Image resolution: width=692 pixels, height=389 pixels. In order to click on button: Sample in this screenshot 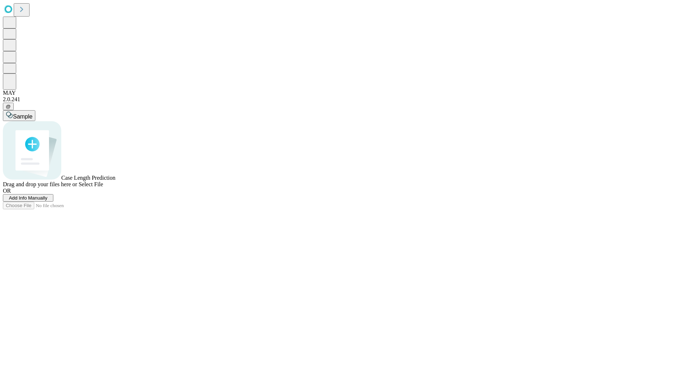, I will do `click(19, 116)`.